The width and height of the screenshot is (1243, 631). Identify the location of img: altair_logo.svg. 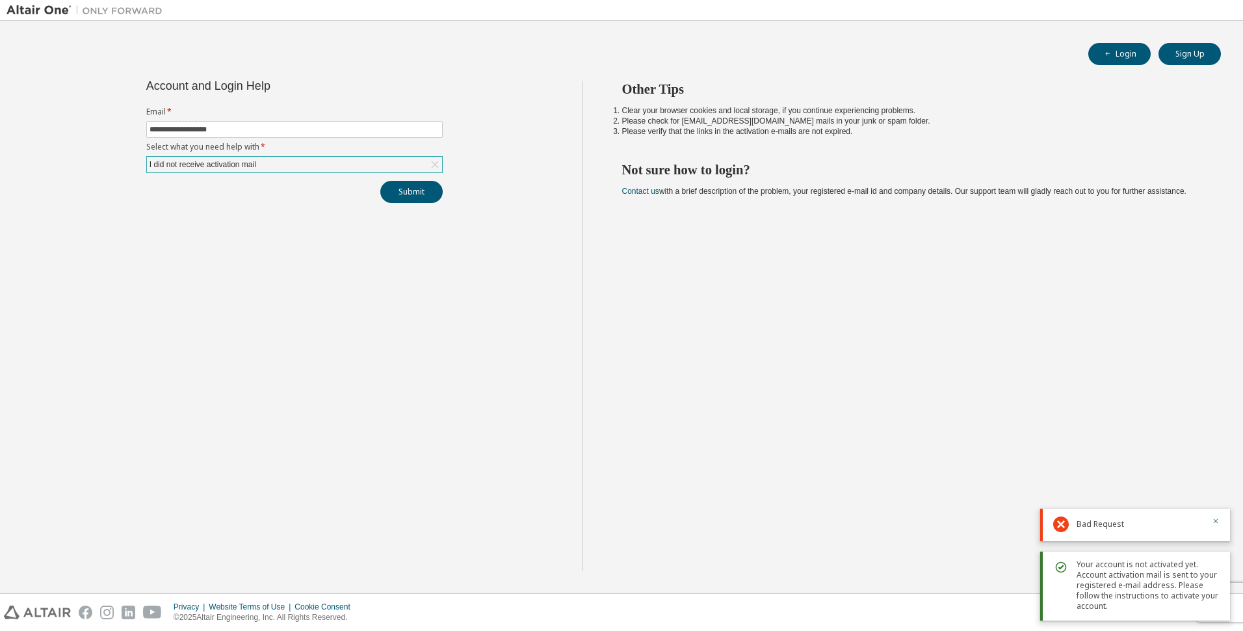
(37, 612).